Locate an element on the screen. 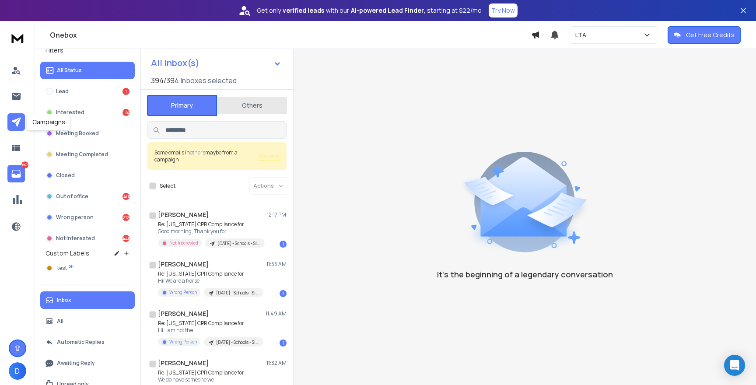 The width and height of the screenshot is (756, 385). div: Some emails in maybe from a campaign is located at coordinates (207, 156).